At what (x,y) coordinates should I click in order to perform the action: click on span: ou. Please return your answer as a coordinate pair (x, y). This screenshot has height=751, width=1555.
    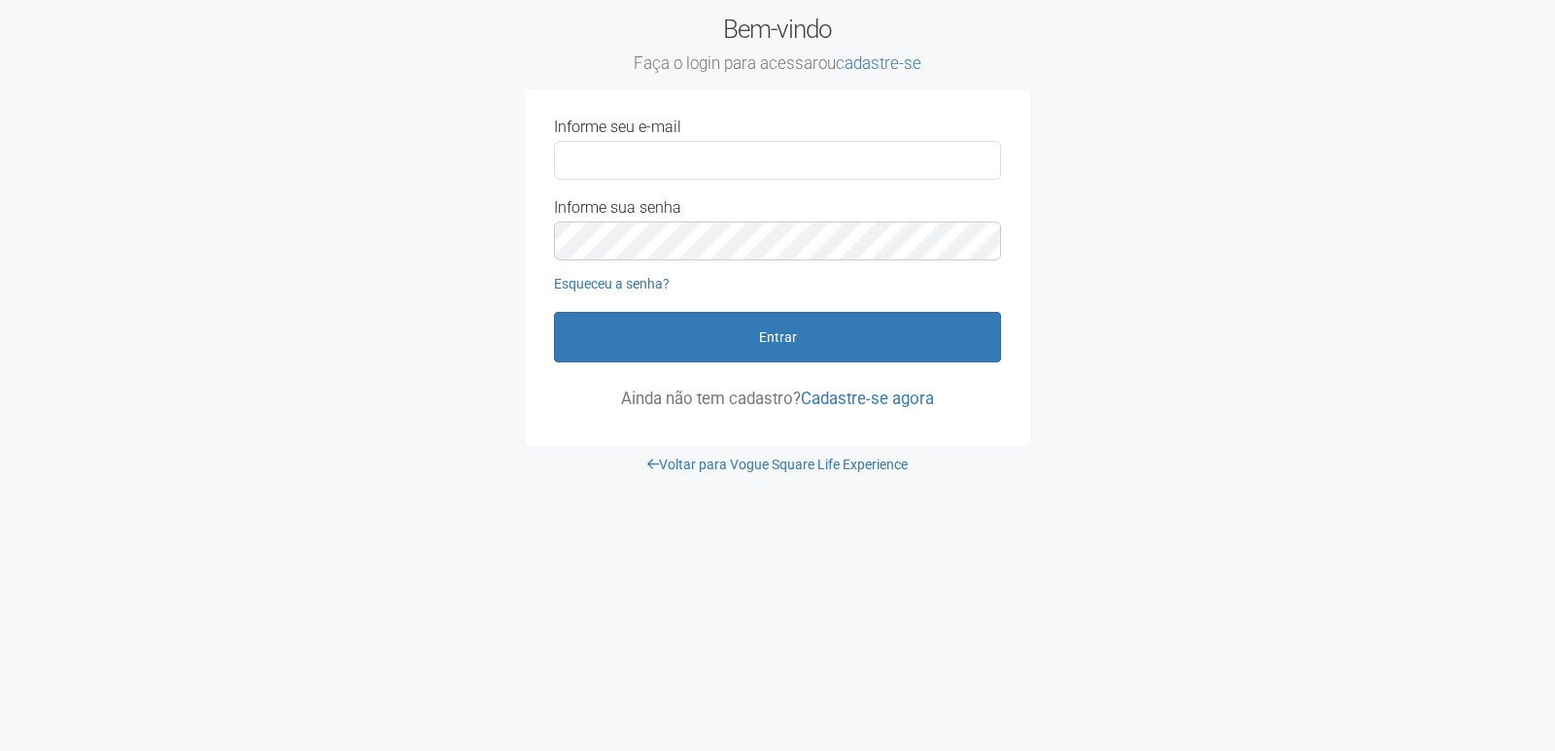
    Looking at the image, I should click on (870, 63).